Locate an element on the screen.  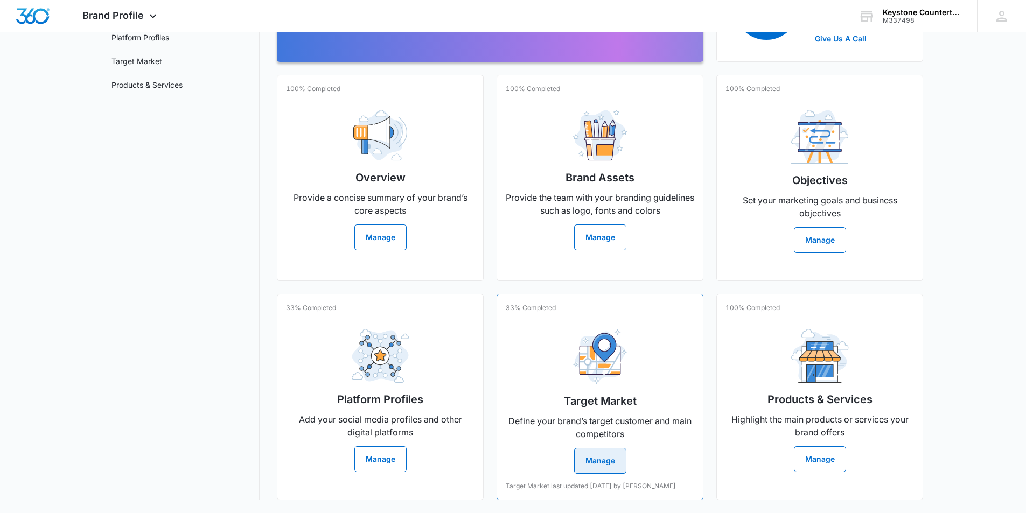
a: 33% CompletedPlatform ProfilesAdd your social media profiles and other digital platformsManage is located at coordinates (380, 397).